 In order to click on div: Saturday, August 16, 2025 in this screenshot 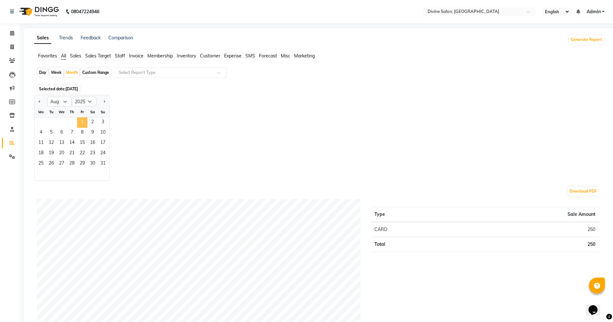, I will do `click(93, 143)`.